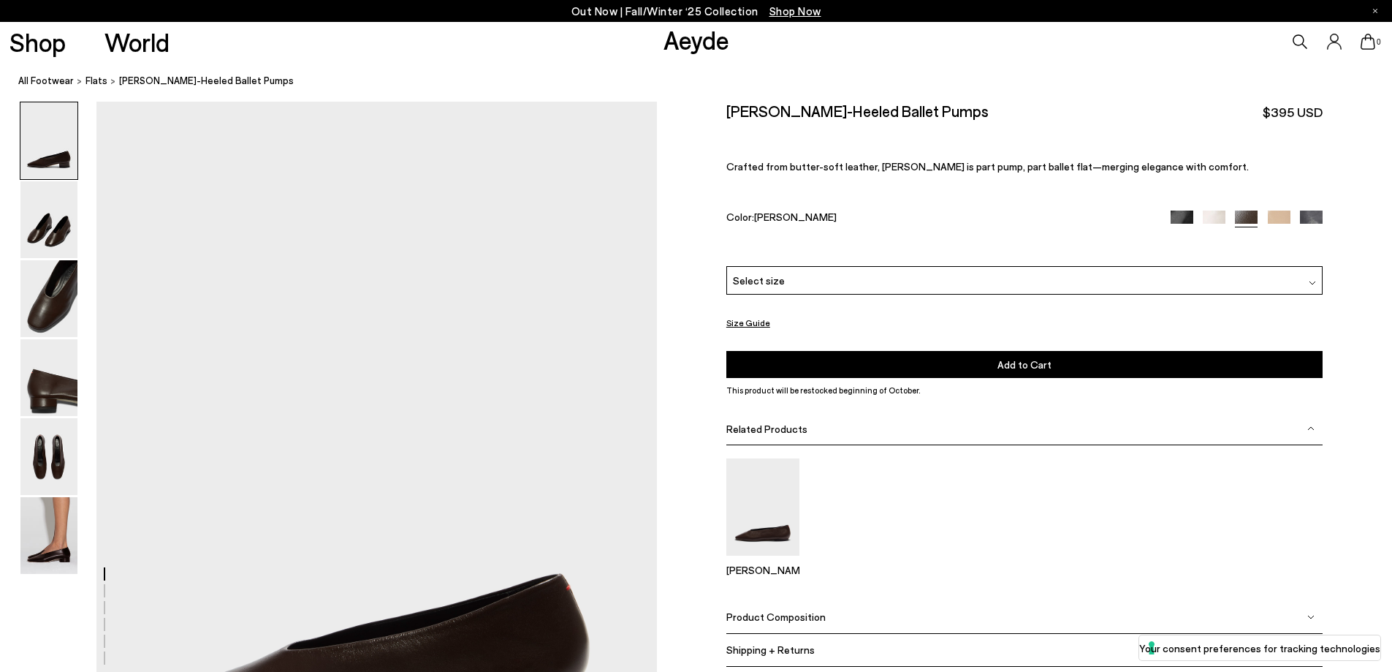  I want to click on label: Your consent preferences for tracking technologies, so click(1260, 648).